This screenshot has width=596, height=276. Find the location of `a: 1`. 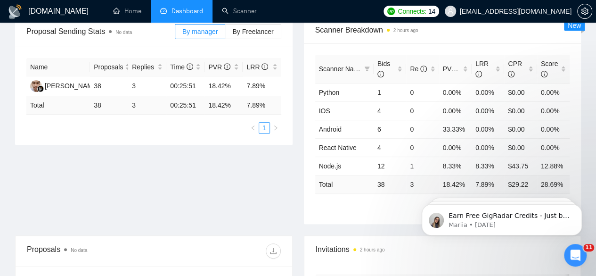

a: 1 is located at coordinates (264, 128).